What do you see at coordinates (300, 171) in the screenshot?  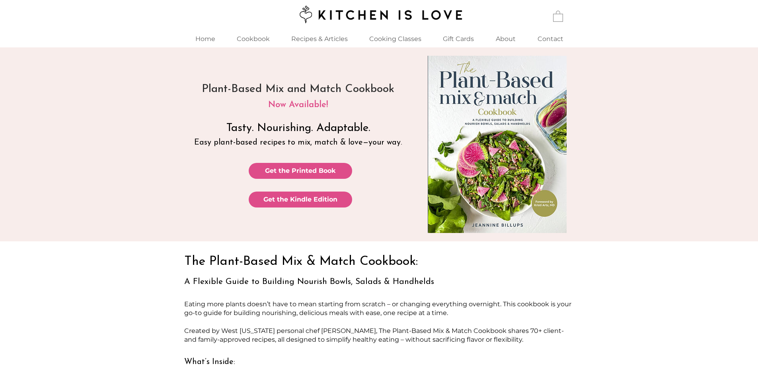 I see `a: Get the Printed Book` at bounding box center [300, 171].